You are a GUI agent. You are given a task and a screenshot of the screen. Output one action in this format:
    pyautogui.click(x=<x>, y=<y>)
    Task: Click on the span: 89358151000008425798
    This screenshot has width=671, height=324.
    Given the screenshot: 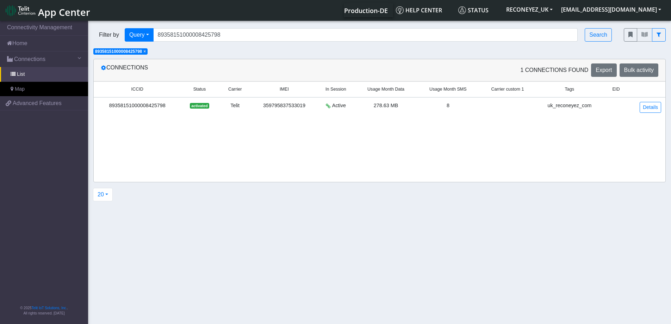 What is the action you would take?
    pyautogui.click(x=118, y=51)
    